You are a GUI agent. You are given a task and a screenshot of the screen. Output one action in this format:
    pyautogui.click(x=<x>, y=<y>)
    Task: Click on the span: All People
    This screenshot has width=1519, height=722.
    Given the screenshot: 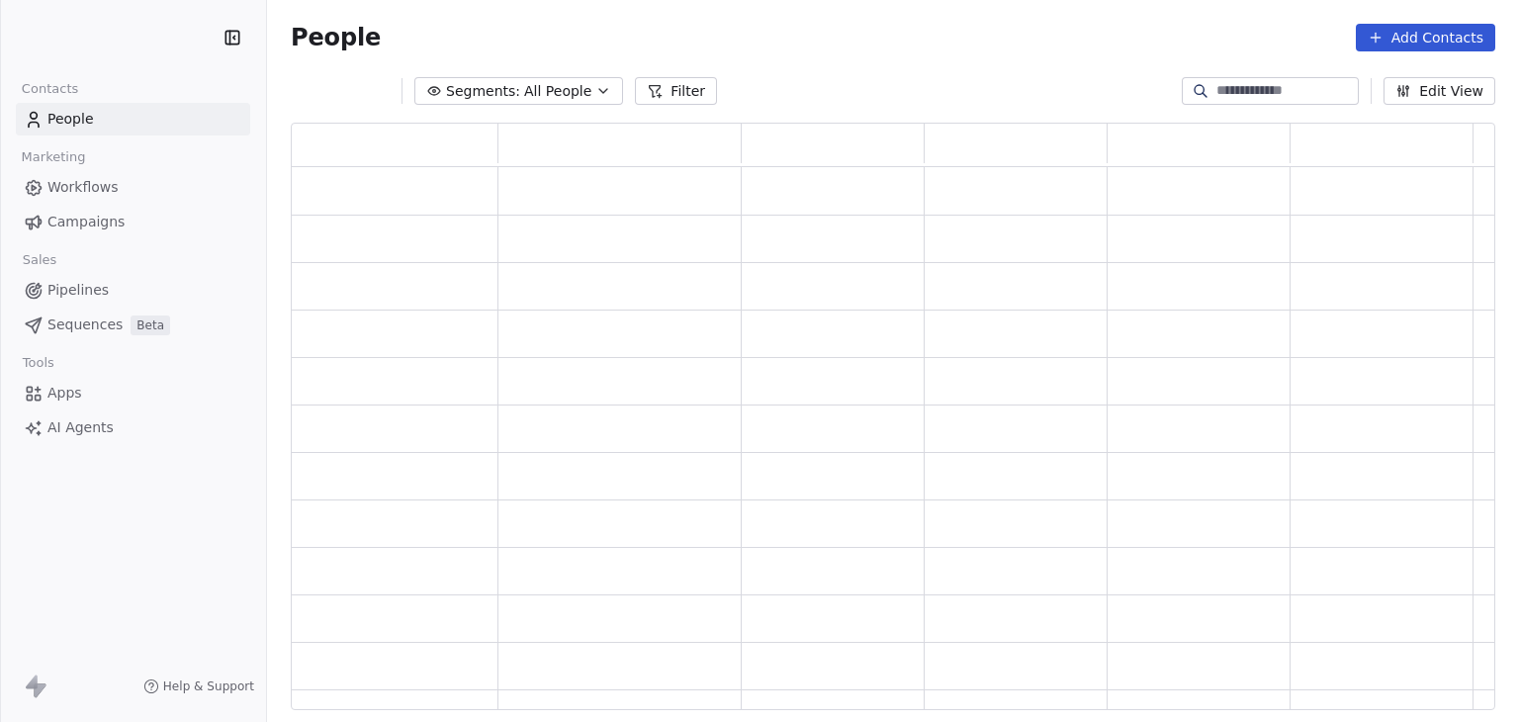 What is the action you would take?
    pyautogui.click(x=558, y=91)
    